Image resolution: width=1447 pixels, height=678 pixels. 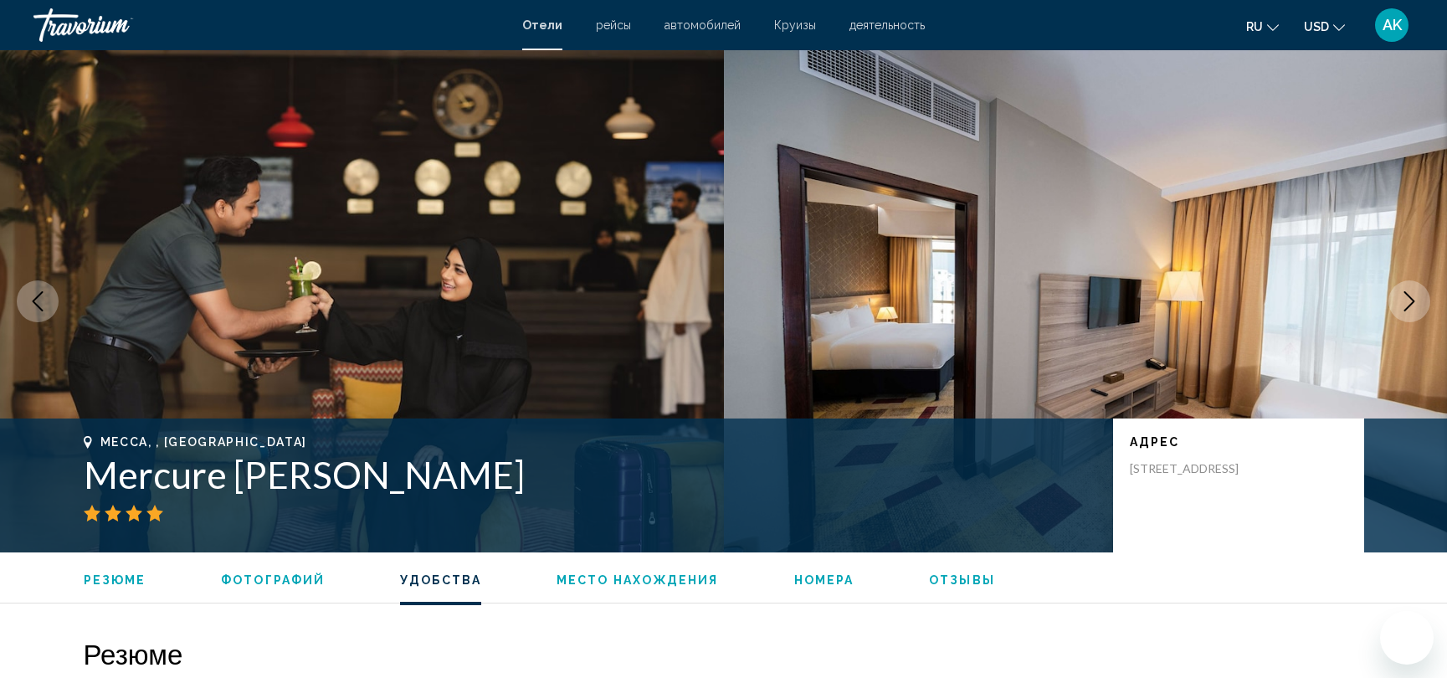 What do you see at coordinates (724, 654) in the screenshot?
I see `h2: Резюме` at bounding box center [724, 654].